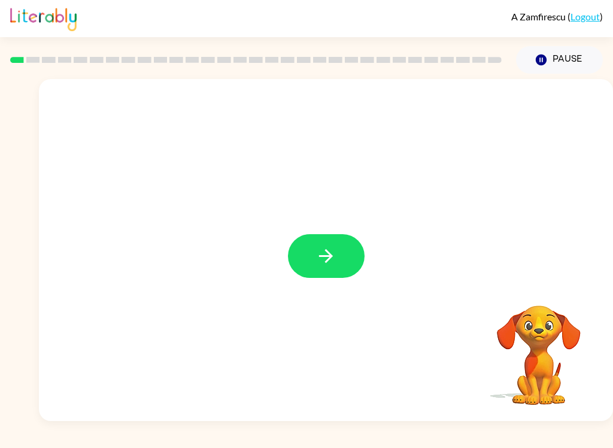 The image size is (613, 448). I want to click on img: Literably, so click(43, 18).